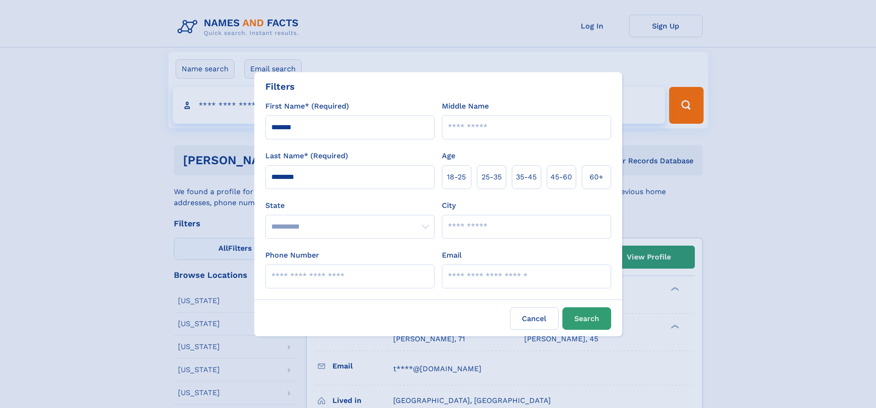 This screenshot has width=876, height=408. Describe the element at coordinates (292, 255) in the screenshot. I see `label: Phone Number` at that location.